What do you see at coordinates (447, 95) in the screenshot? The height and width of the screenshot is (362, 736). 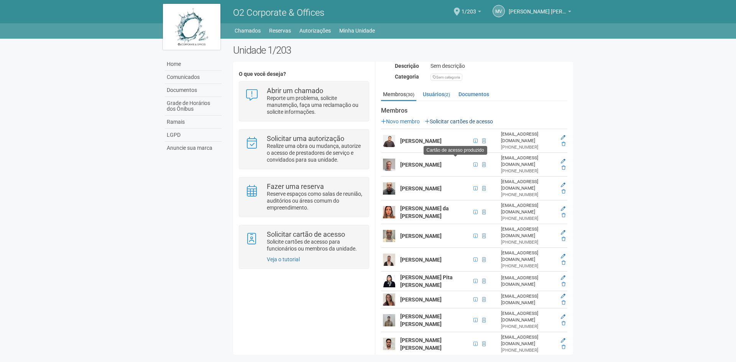 I see `small: (2)` at bounding box center [447, 95].